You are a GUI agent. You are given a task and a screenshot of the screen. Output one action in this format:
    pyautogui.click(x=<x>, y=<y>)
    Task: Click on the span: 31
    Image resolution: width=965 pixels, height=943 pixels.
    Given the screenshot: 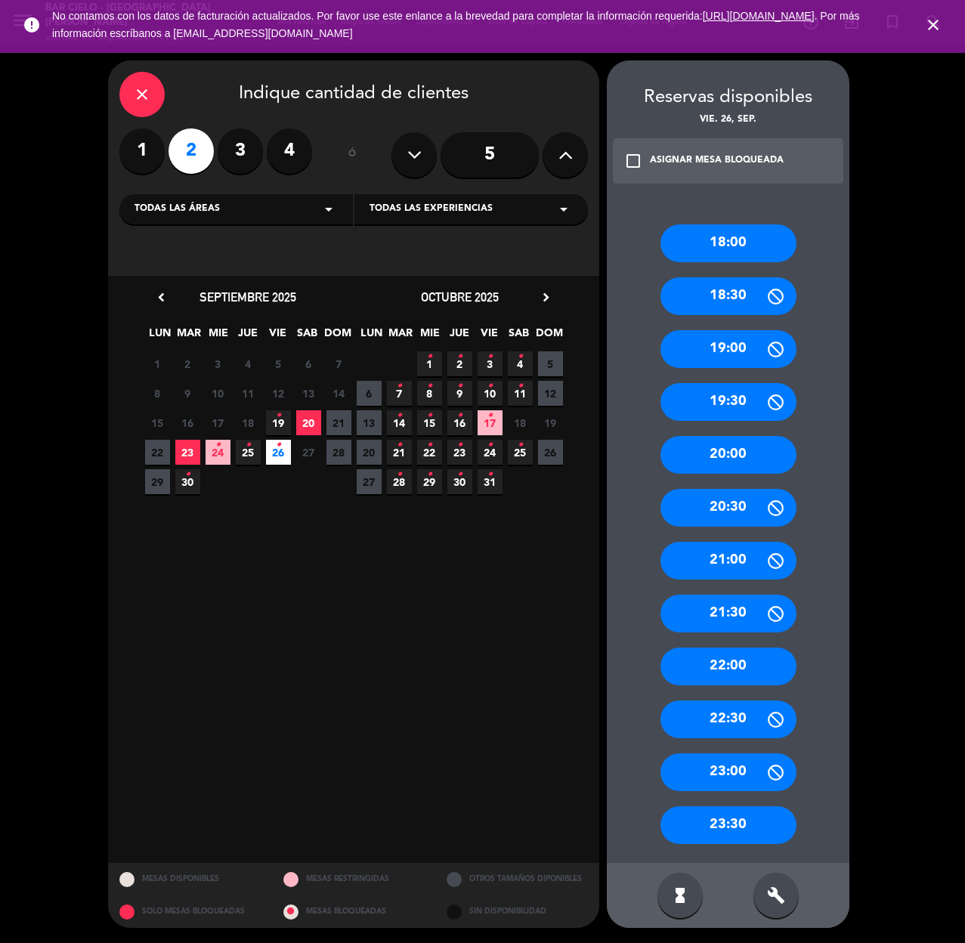 What is the action you would take?
    pyautogui.click(x=490, y=481)
    